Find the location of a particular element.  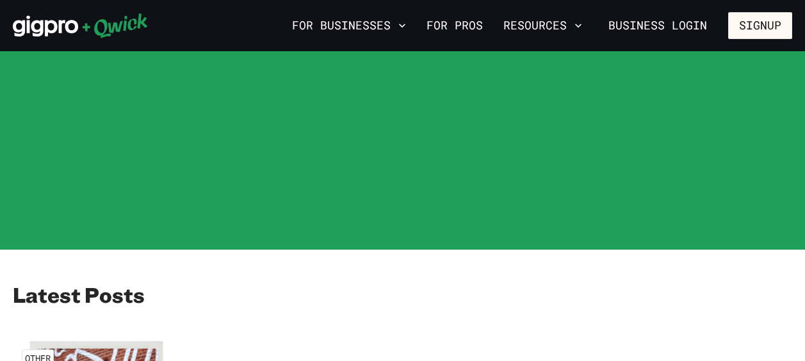

button: For Businesses is located at coordinates (349, 26).